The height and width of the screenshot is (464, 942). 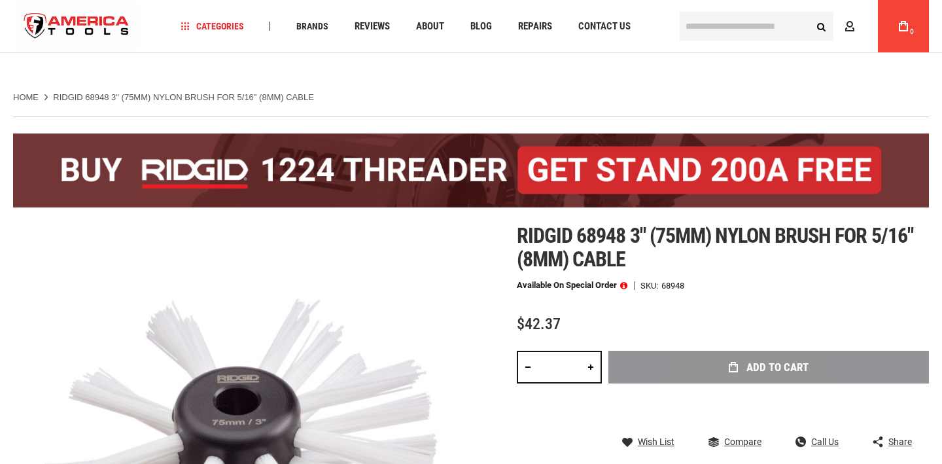 What do you see at coordinates (912, 31) in the screenshot?
I see `span: 0` at bounding box center [912, 31].